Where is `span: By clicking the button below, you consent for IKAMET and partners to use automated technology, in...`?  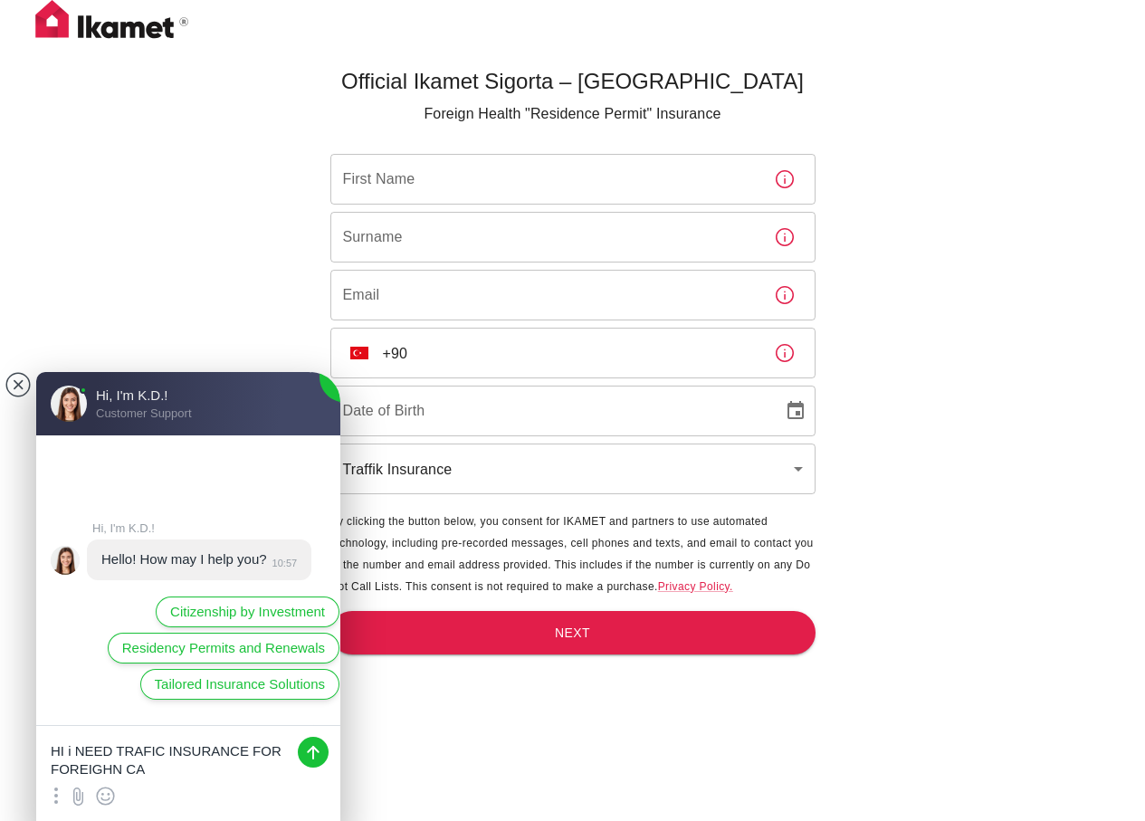 span: By clicking the button below, you consent for IKAMET and partners to use automated technology, in... is located at coordinates (572, 554).